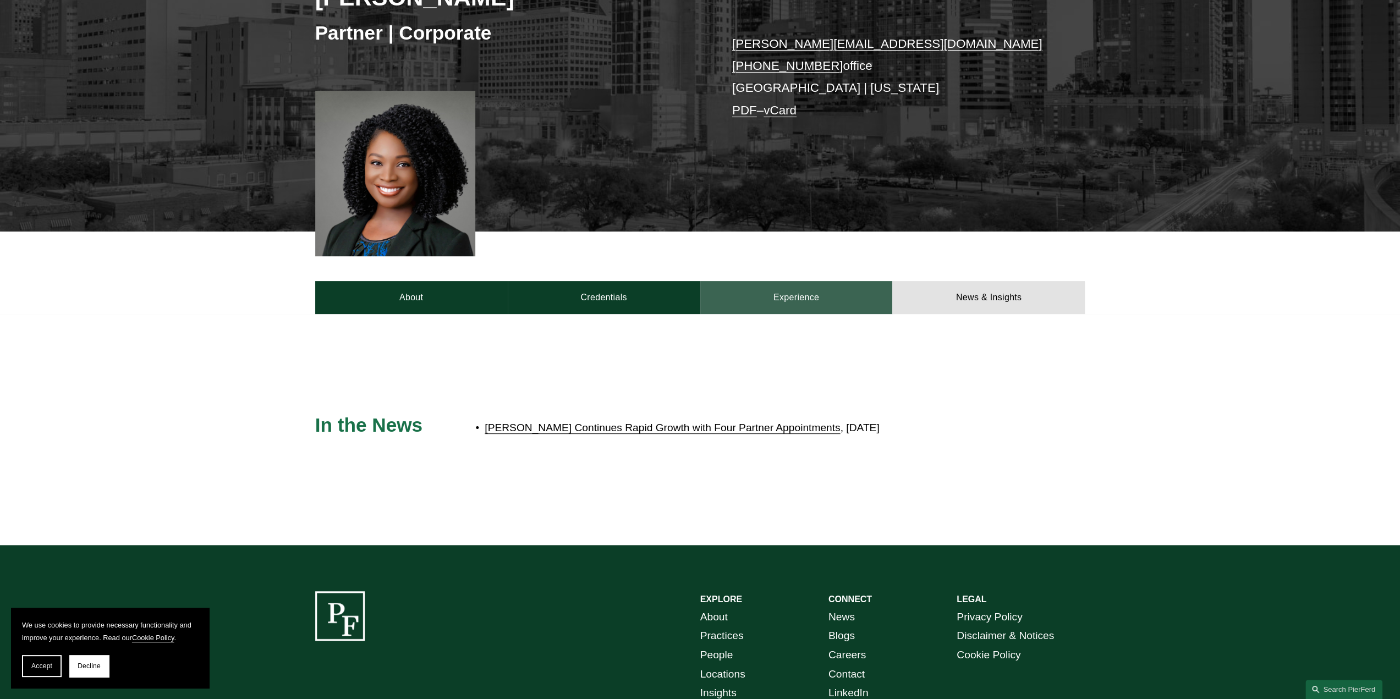  What do you see at coordinates (971, 599) in the screenshot?
I see `strong: LEGAL` at bounding box center [971, 599].